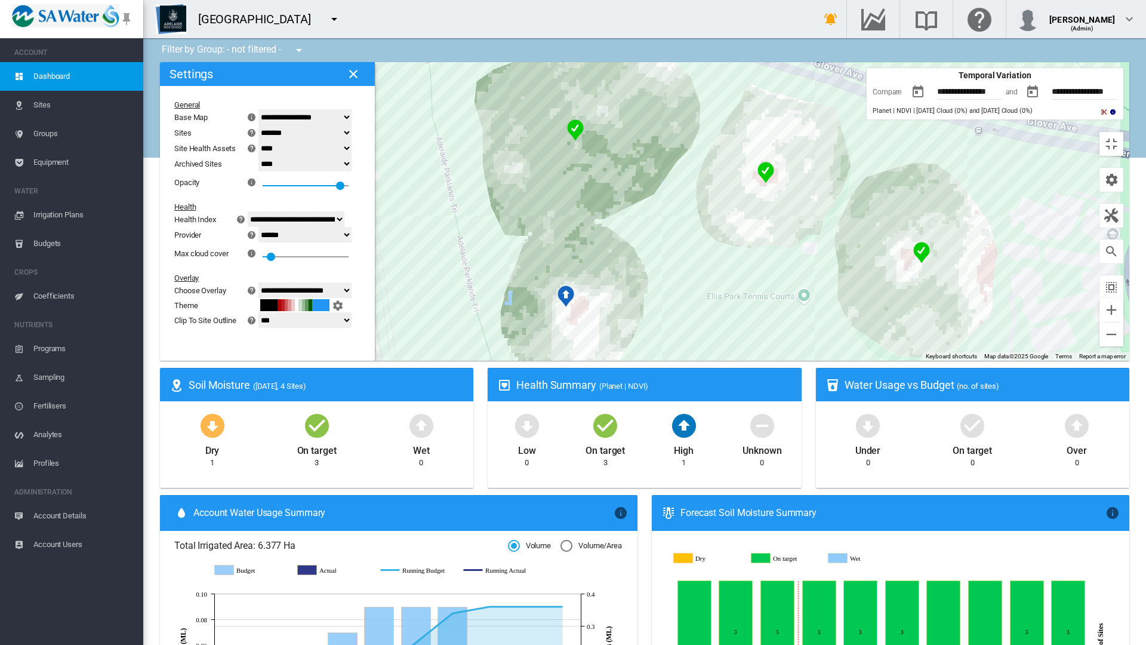  Describe the element at coordinates (922, 253) in the screenshot. I see `div: NDVI: SHA: Oval 1` at that location.